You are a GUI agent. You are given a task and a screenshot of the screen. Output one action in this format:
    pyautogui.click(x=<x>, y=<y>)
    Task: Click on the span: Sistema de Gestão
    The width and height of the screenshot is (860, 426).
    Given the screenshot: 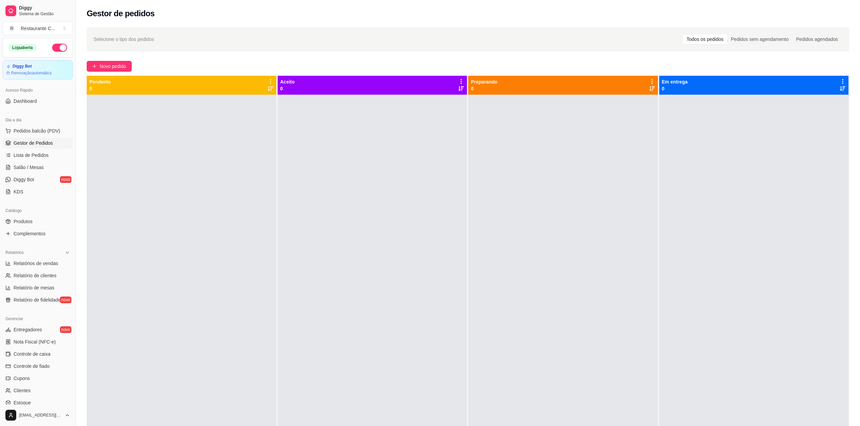 What is the action you would take?
    pyautogui.click(x=44, y=14)
    